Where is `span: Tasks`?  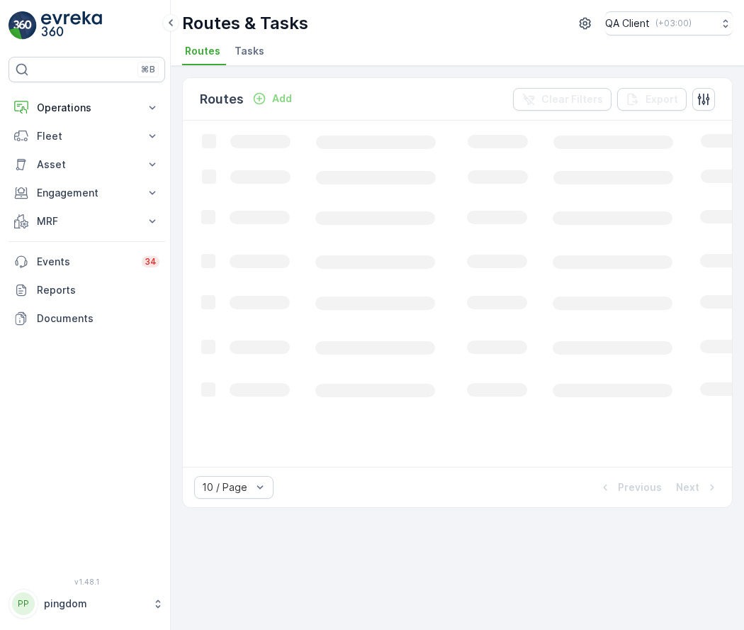 span: Tasks is located at coordinates (250, 51).